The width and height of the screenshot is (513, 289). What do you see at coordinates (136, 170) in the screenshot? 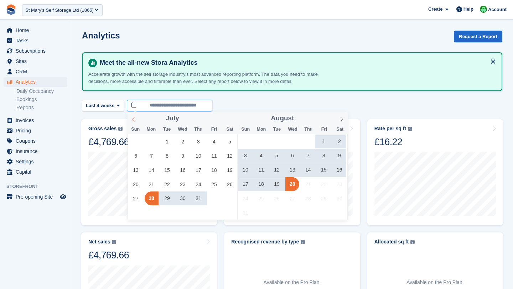
I see `span: July 13, 2025` at bounding box center [136, 170].